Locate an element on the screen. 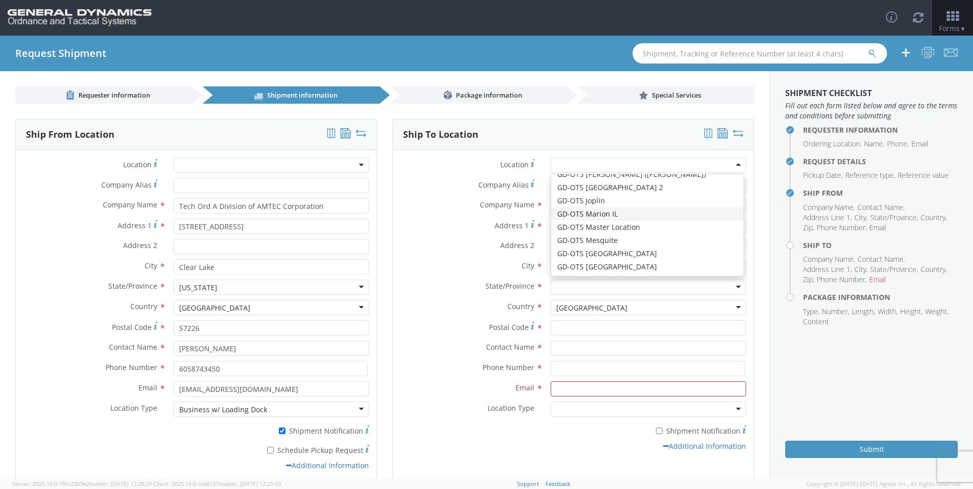 The width and height of the screenshot is (973, 489). li: Phone is located at coordinates (897, 144).